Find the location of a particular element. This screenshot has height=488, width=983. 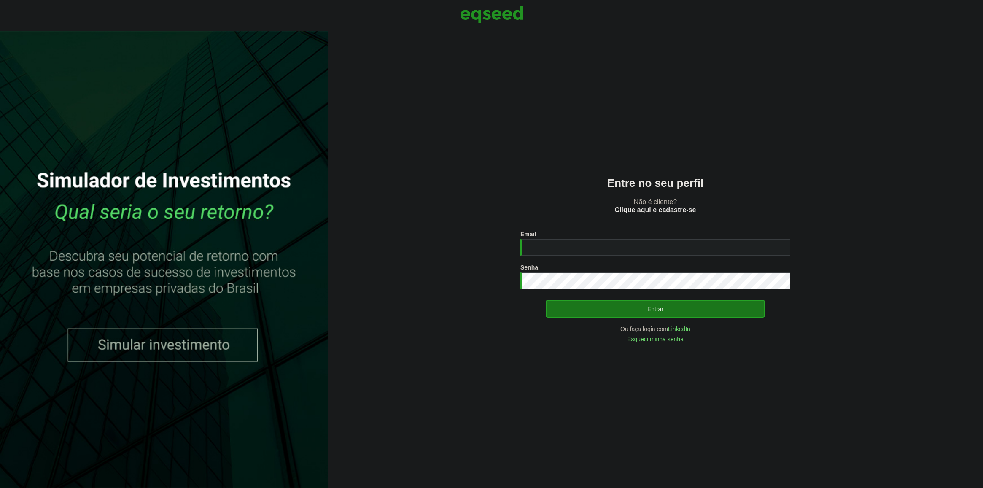

a: LinkedIn is located at coordinates (679, 329).